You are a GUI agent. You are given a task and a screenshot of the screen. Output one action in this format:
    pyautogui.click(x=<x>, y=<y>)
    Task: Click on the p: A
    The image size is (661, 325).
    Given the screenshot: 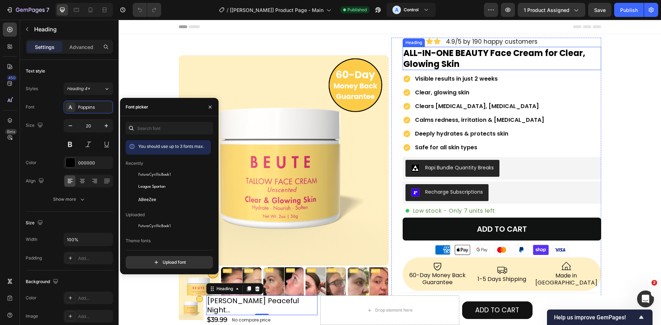 What is the action you would take?
    pyautogui.click(x=397, y=10)
    